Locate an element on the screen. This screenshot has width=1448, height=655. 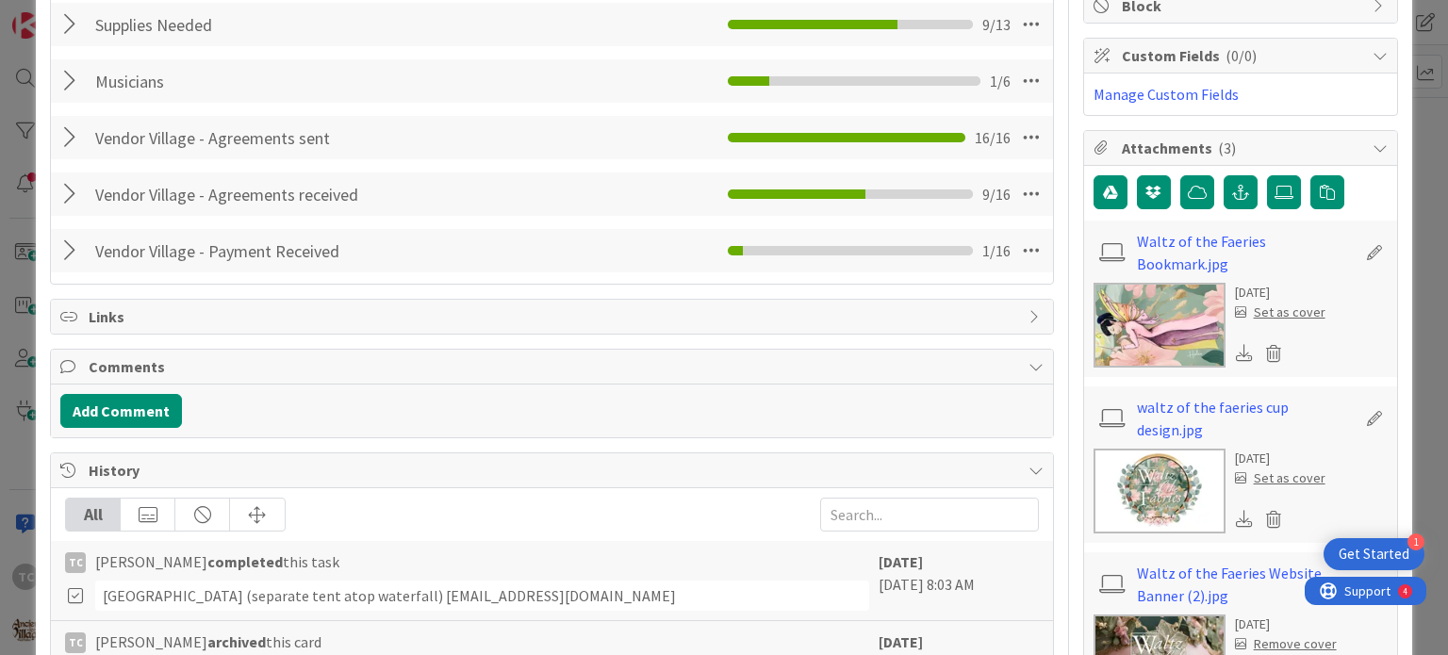
span: 1 / 16 is located at coordinates (997, 251).